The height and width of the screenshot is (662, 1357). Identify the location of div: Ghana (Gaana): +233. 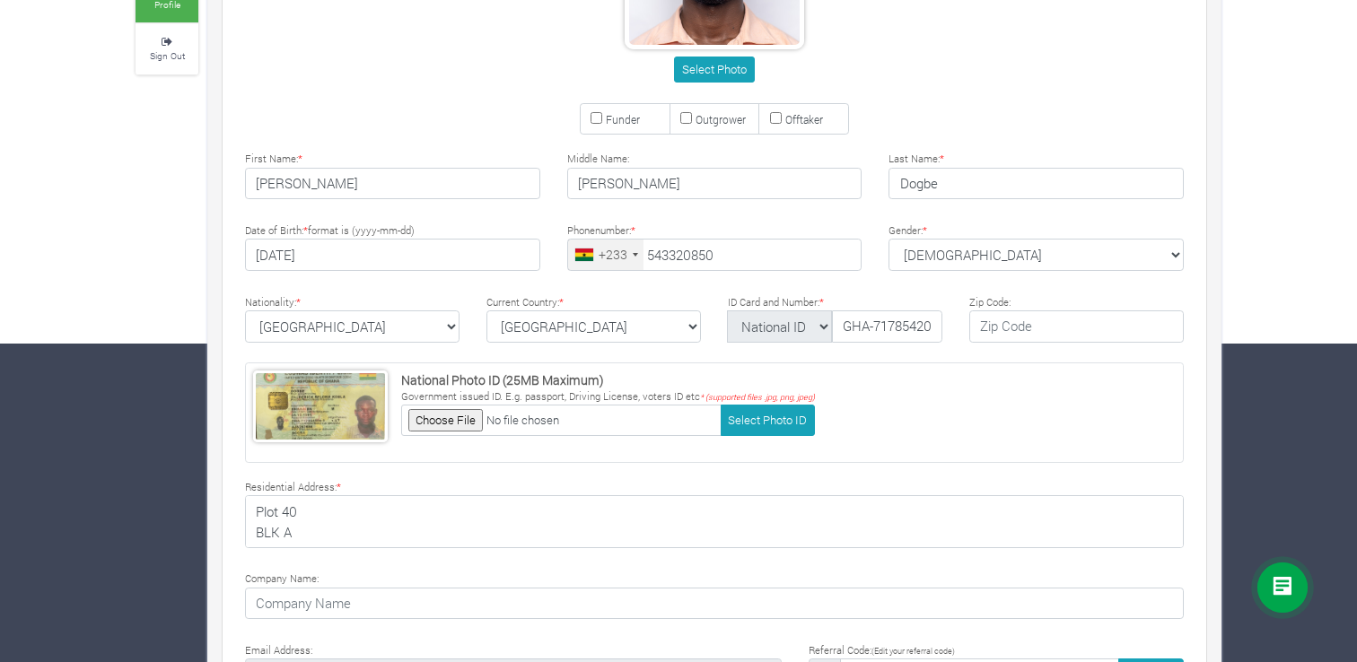
(606, 255).